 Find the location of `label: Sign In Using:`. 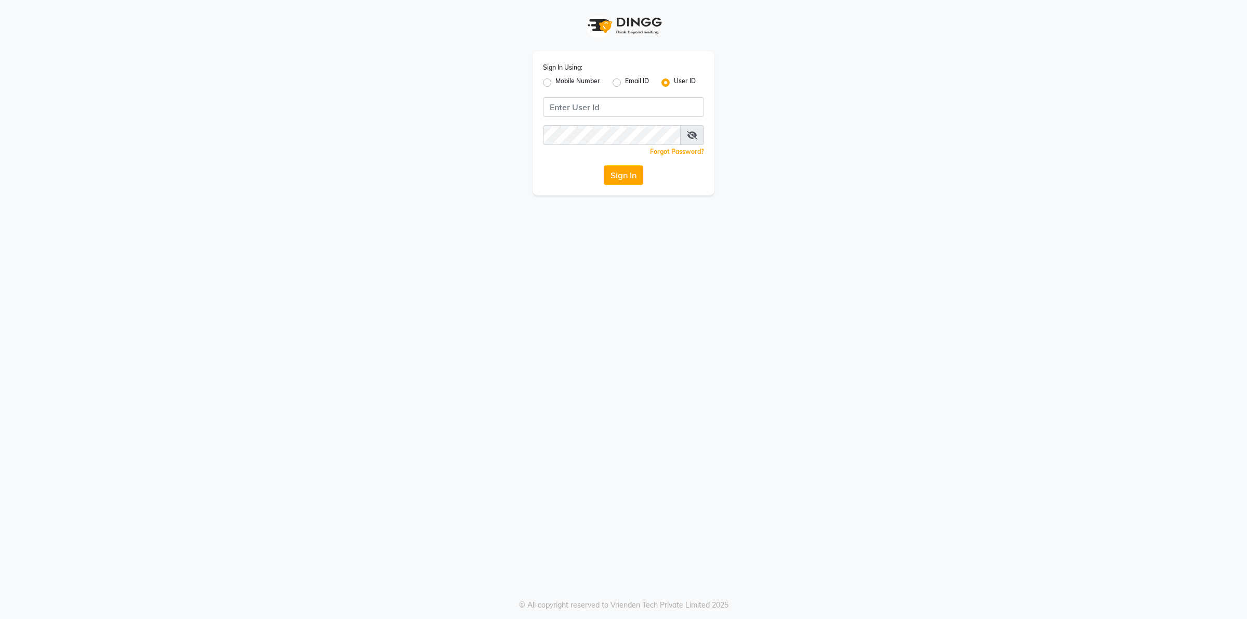

label: Sign In Using: is located at coordinates (563, 68).